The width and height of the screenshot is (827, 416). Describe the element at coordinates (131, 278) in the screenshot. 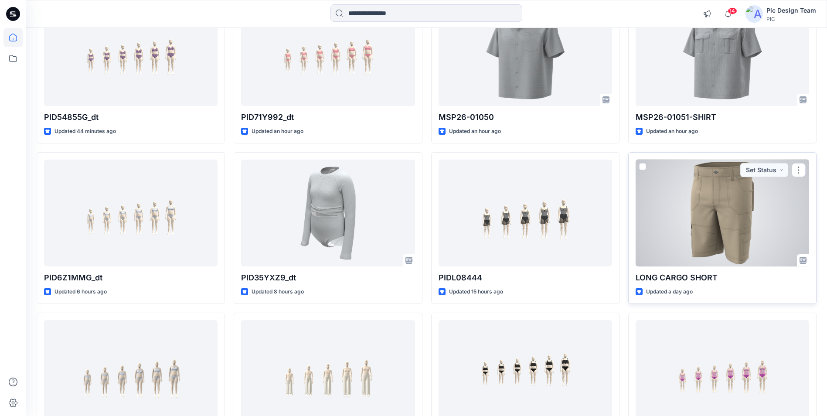

I see `p: PID6Z1MMG_dt` at that location.